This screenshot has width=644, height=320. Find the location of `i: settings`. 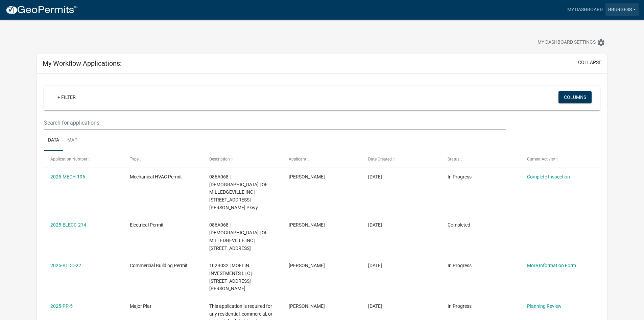

i: settings is located at coordinates (602, 43).